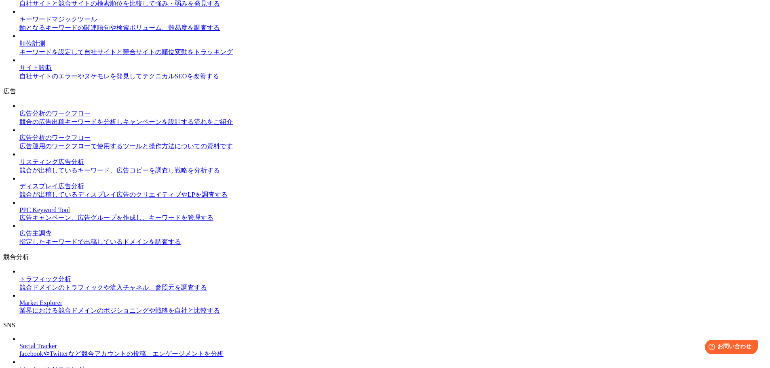  What do you see at coordinates (393, 210) in the screenshot?
I see `div: PPC Keyword Tool` at bounding box center [393, 210].